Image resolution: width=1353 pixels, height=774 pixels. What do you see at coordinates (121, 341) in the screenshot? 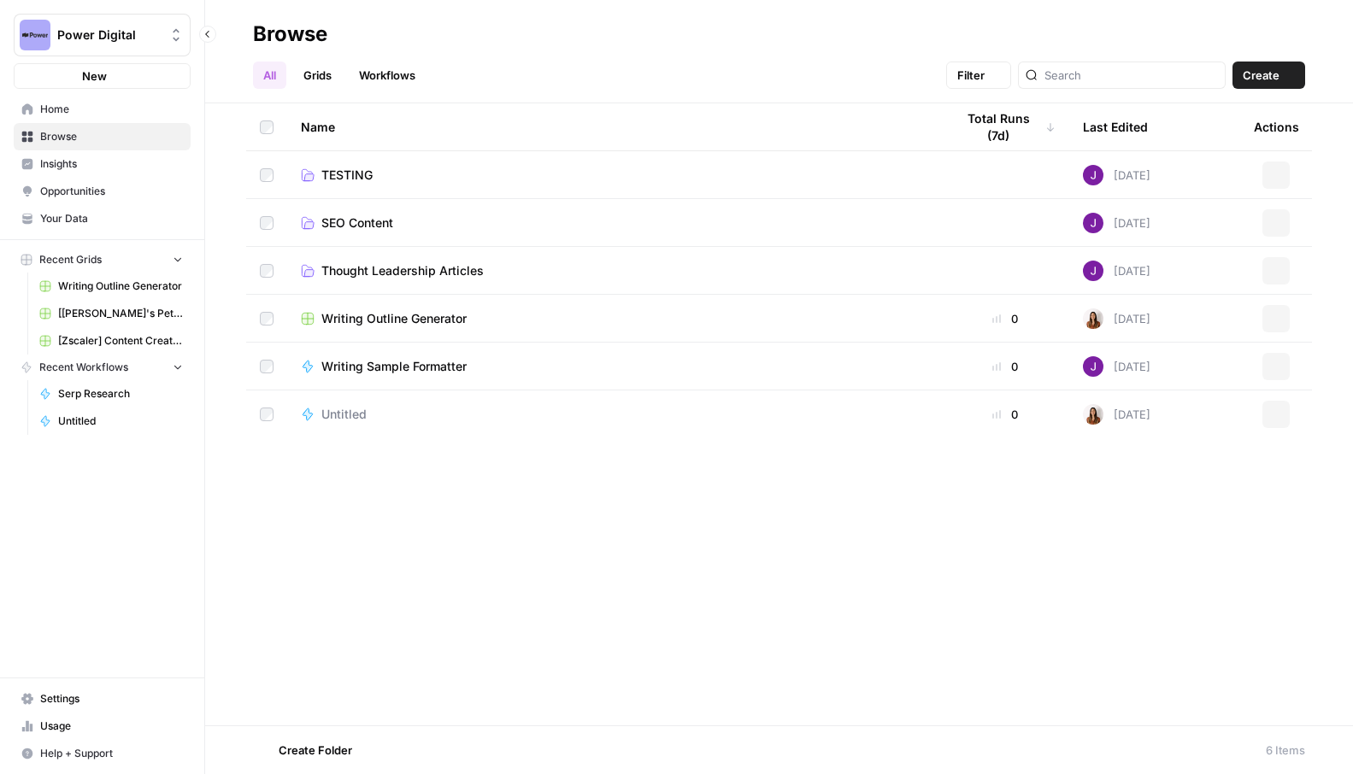
I see `span: [Zscaler] Content Creation` at bounding box center [121, 341].